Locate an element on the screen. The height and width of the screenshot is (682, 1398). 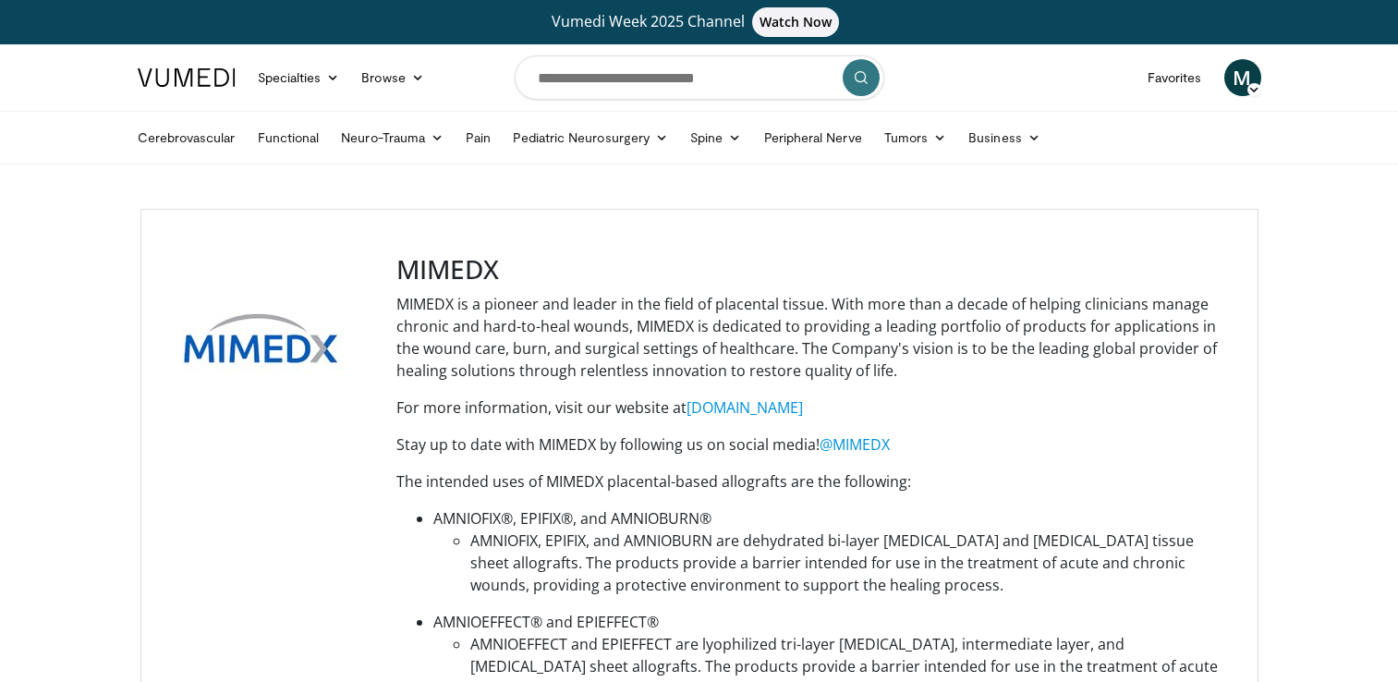
input: Search topics, interventions is located at coordinates (699, 78).